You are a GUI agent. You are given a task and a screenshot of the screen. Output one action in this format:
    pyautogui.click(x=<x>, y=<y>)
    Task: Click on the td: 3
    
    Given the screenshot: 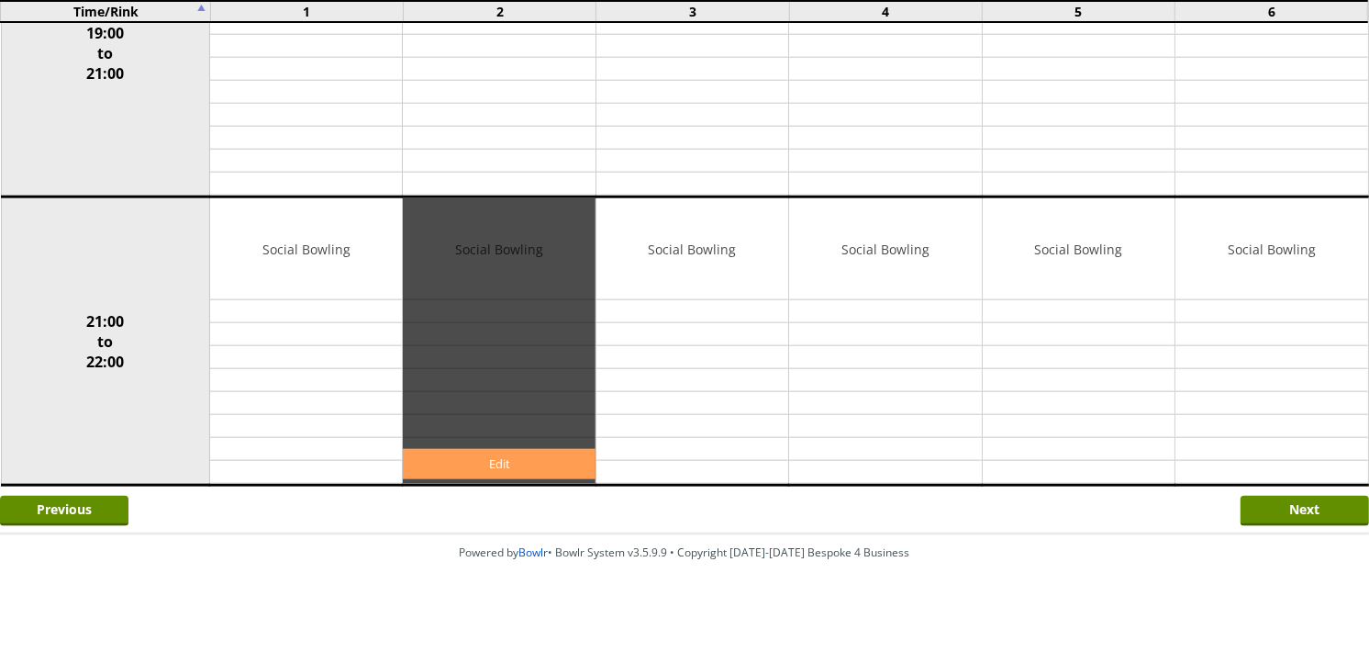 What is the action you would take?
    pyautogui.click(x=693, y=11)
    